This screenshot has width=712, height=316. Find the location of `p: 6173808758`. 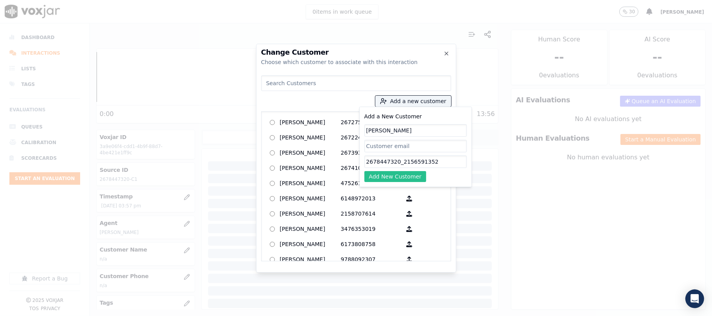

p: 6173808758 is located at coordinates (371, 244).